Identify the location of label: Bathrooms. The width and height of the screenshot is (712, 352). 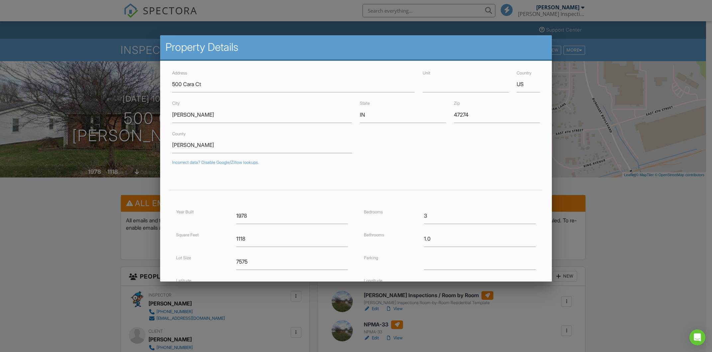
(374, 234).